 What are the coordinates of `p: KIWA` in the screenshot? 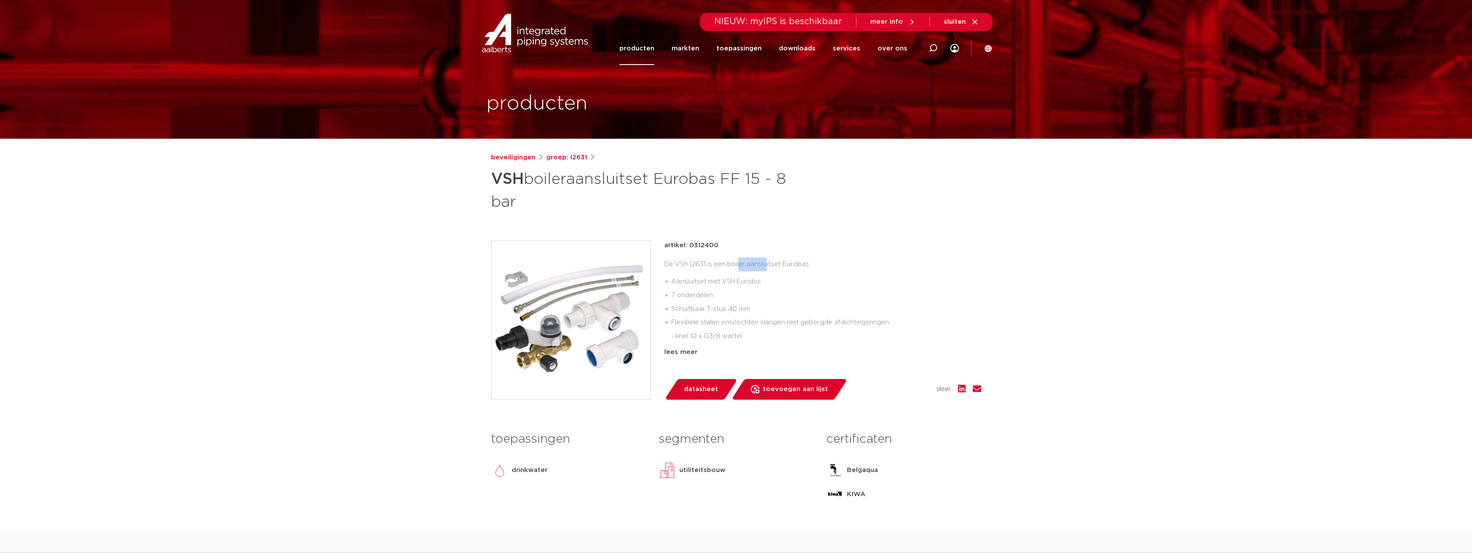 It's located at (856, 495).